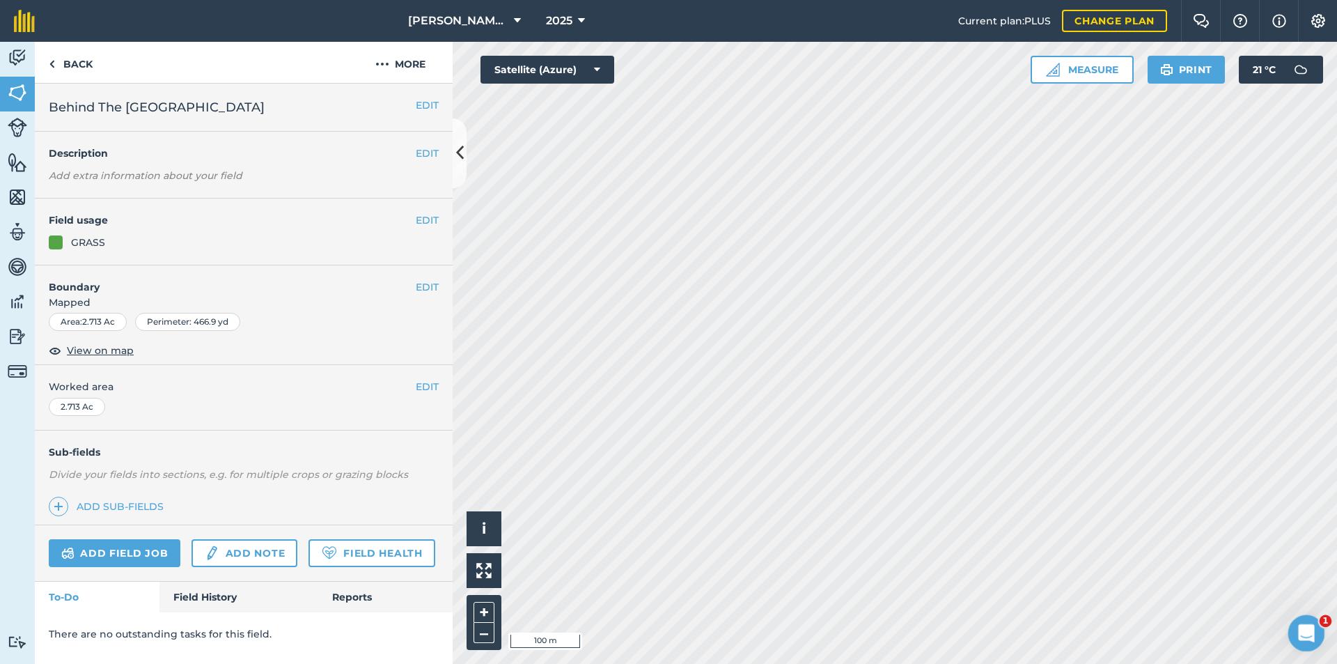 This screenshot has height=664, width=1337. I want to click on h4: Sub-fields, so click(244, 452).